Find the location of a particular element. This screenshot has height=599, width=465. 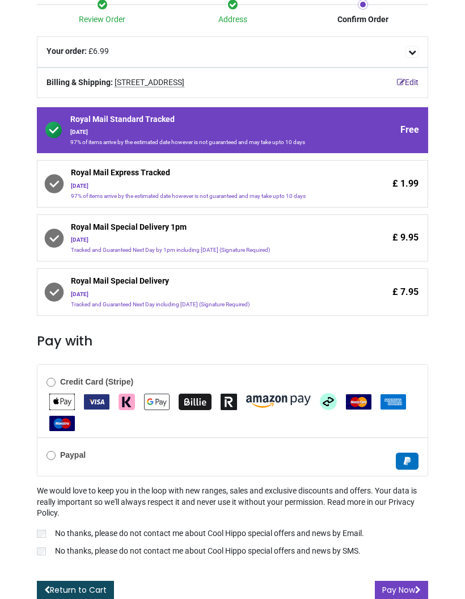

img: Amazon Pay is located at coordinates (278, 401).